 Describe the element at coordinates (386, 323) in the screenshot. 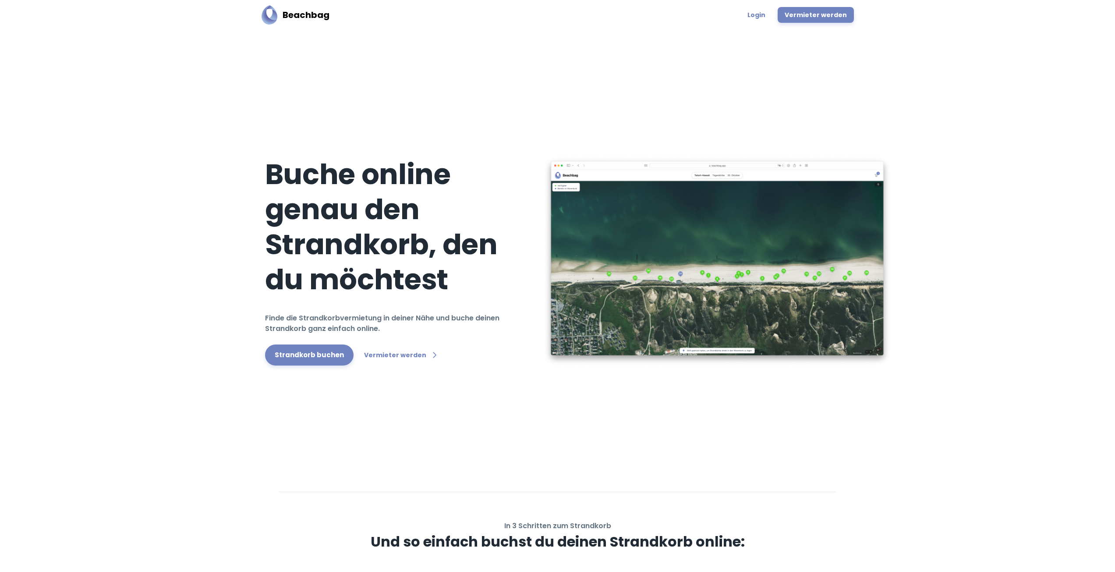

I see `h6: Finde die Strandkorbvermietung in deiner Nähe und buche deinen Strandkorb ganz einfach online.` at that location.